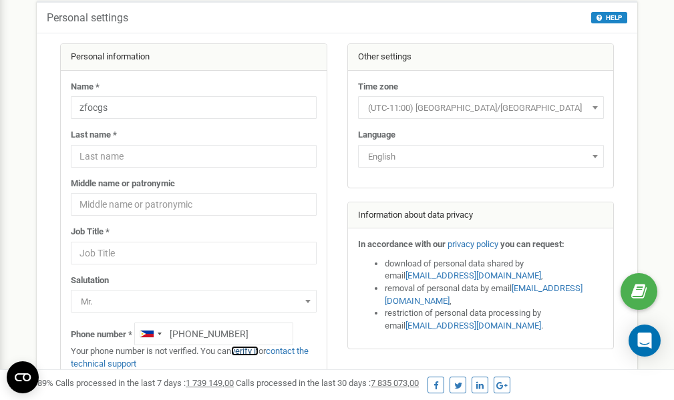  Describe the element at coordinates (609, 17) in the screenshot. I see `button: HELP` at that location.